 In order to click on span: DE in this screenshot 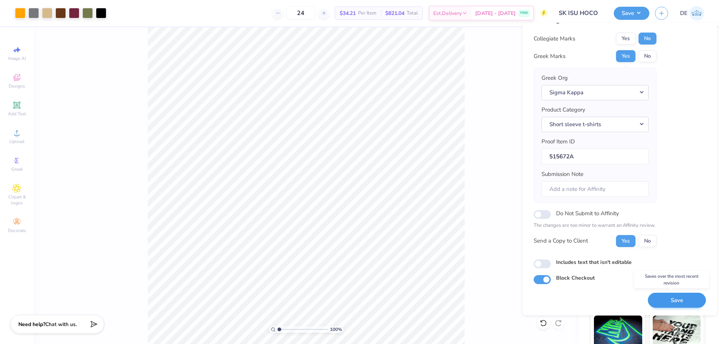, I will do `click(684, 13)`.